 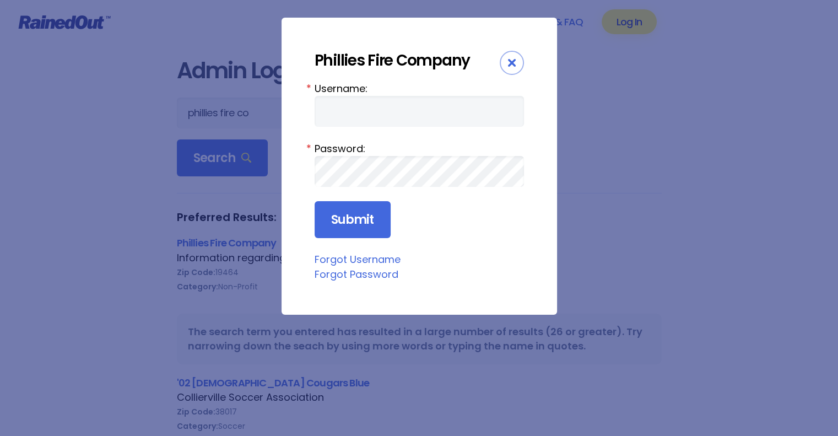 I want to click on label: Username:, so click(x=419, y=88).